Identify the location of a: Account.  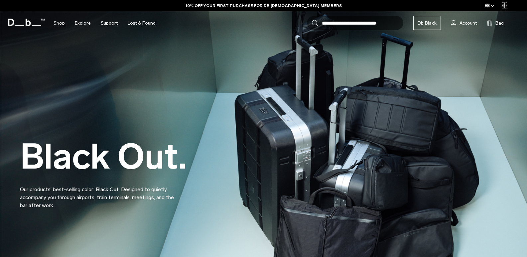
(464, 23).